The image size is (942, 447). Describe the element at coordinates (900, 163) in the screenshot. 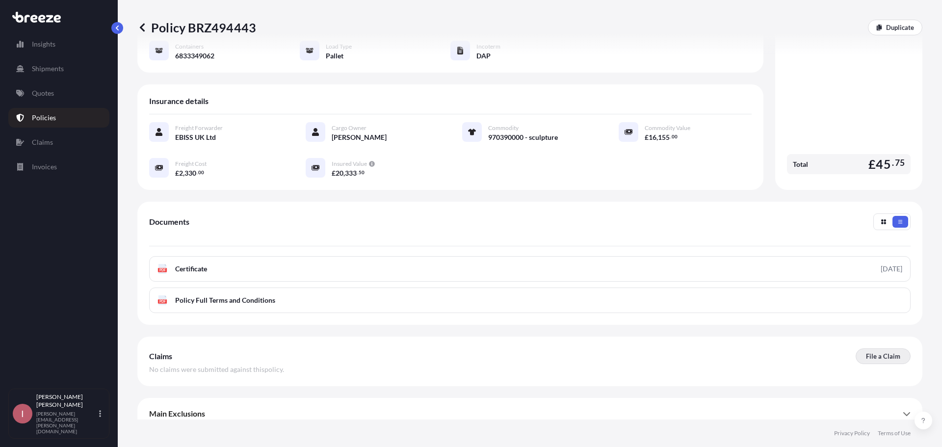

I see `span: 75` at that location.